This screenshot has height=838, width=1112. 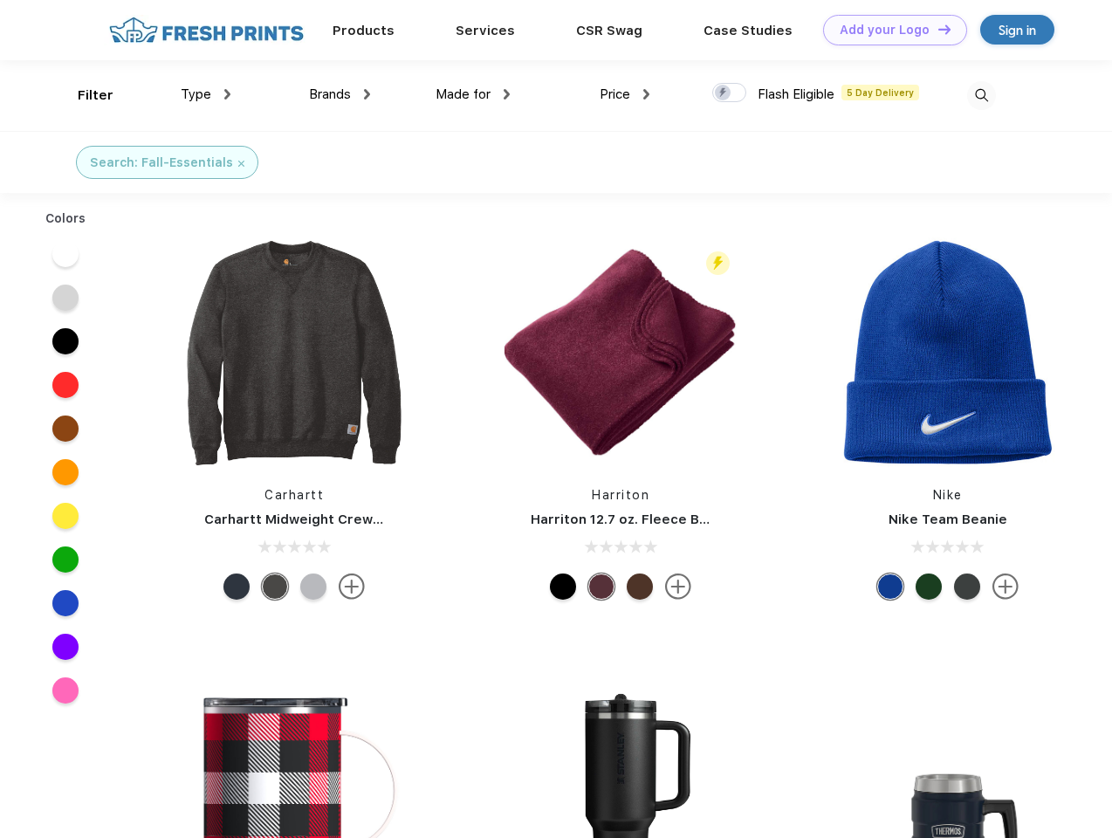 What do you see at coordinates (236, 586) in the screenshot?
I see `div: New Navy` at bounding box center [236, 586].